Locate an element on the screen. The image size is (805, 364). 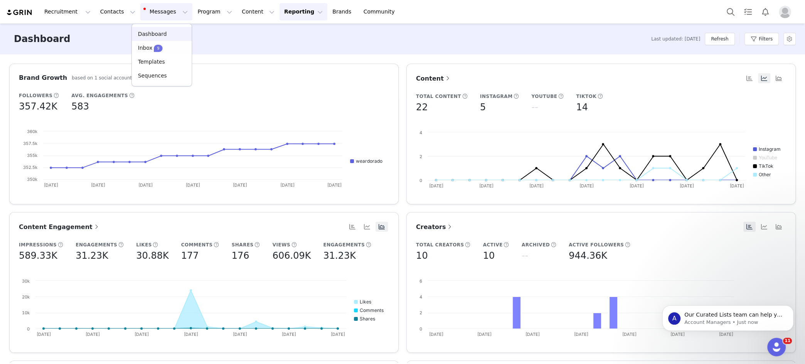
button: Recruitment is located at coordinates (67, 12).